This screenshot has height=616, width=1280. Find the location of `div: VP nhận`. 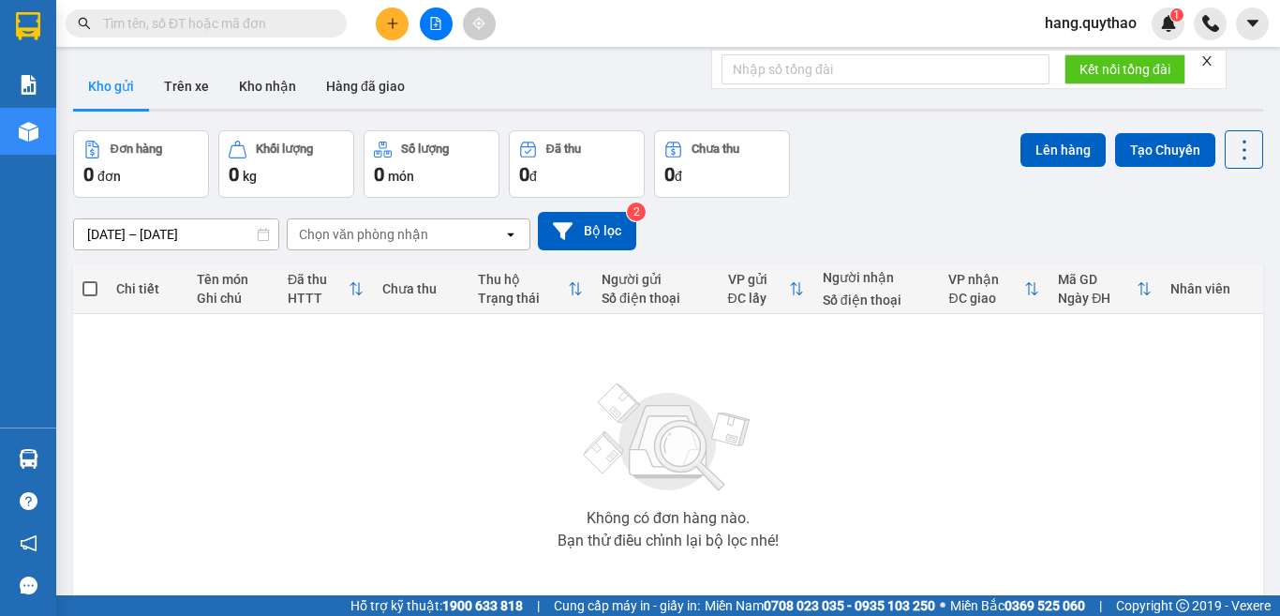

div: VP nhận is located at coordinates (986, 279).